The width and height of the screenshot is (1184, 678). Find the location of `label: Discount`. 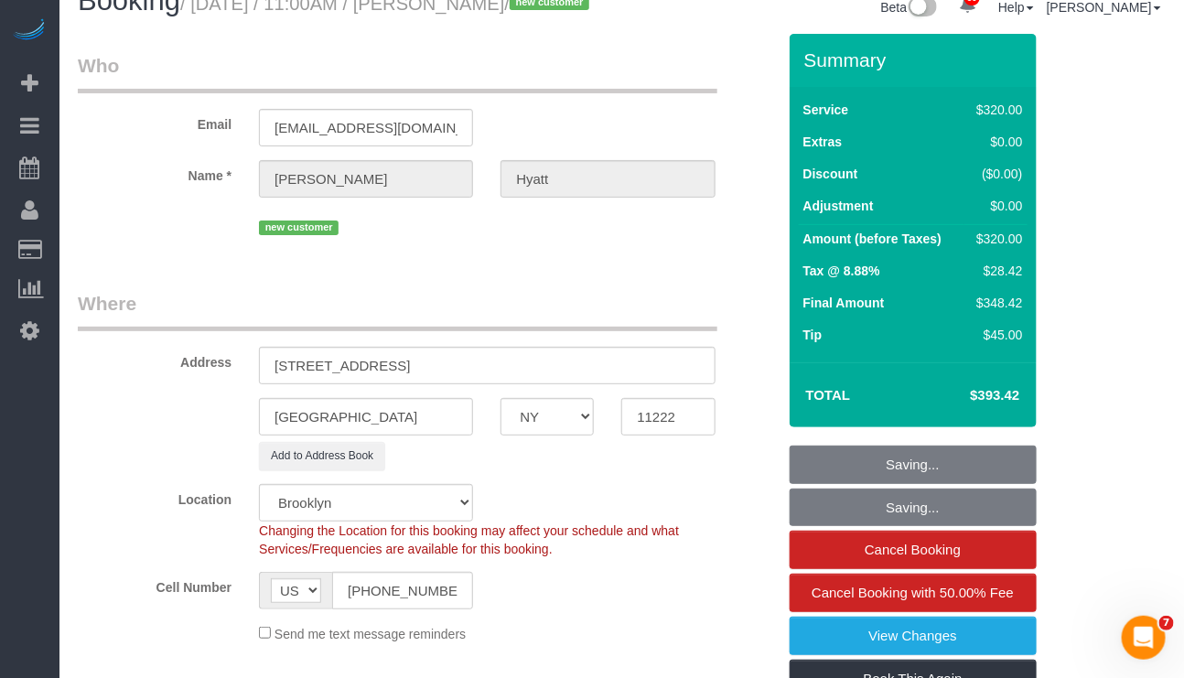

label: Discount is located at coordinates (831, 174).